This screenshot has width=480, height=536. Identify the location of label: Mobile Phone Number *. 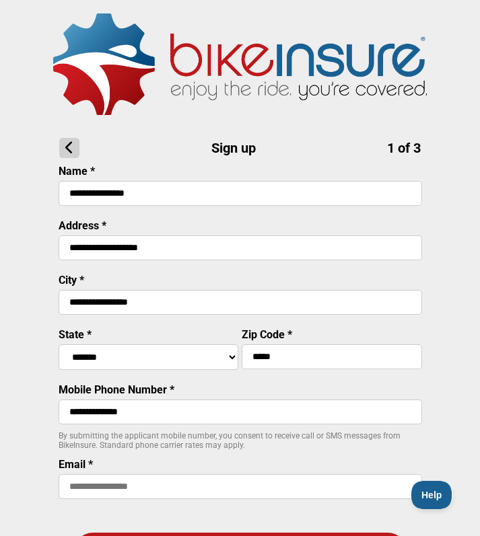
(116, 389).